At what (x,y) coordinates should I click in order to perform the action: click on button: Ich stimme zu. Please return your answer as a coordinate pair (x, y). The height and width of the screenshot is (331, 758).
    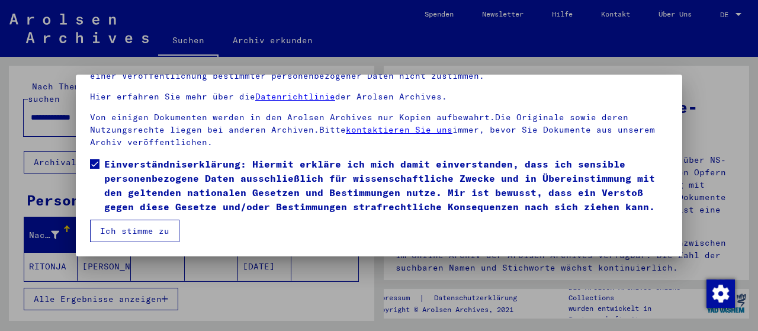
    Looking at the image, I should click on (134, 231).